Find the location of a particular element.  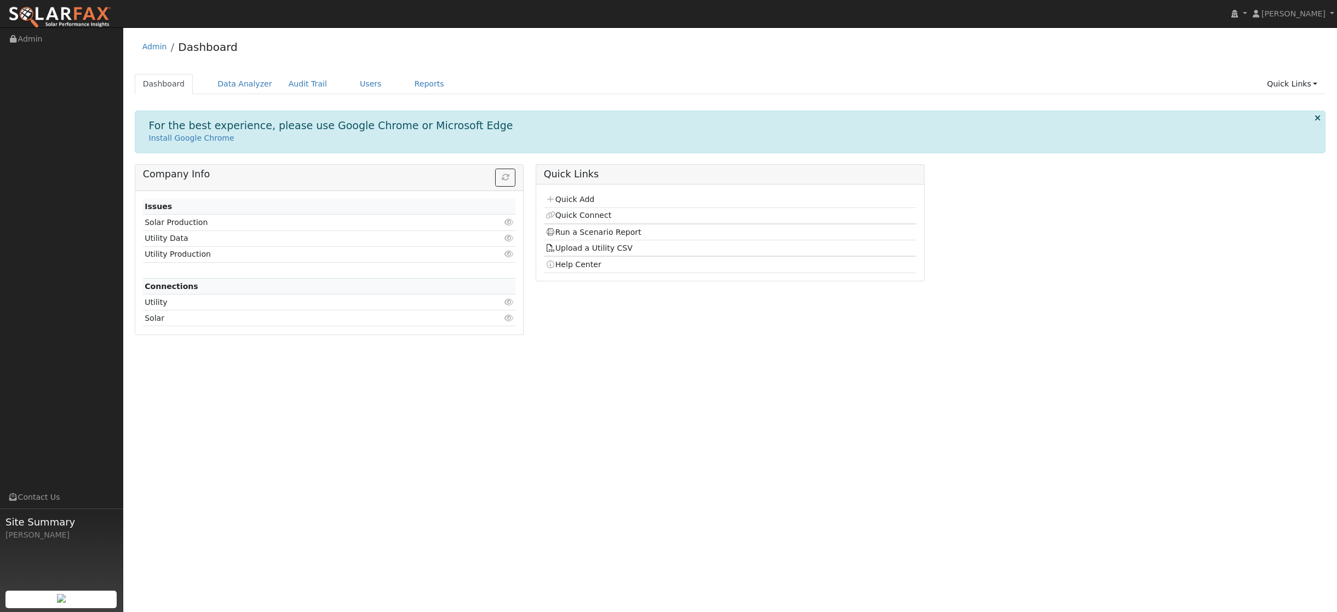

a: Install Google Chrome is located at coordinates (192, 138).